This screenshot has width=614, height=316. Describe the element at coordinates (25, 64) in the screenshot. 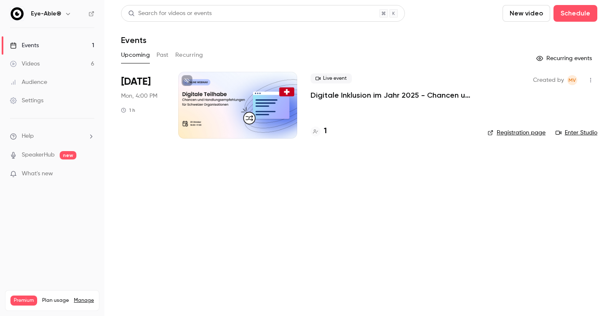

I see `div: Videos` at that location.